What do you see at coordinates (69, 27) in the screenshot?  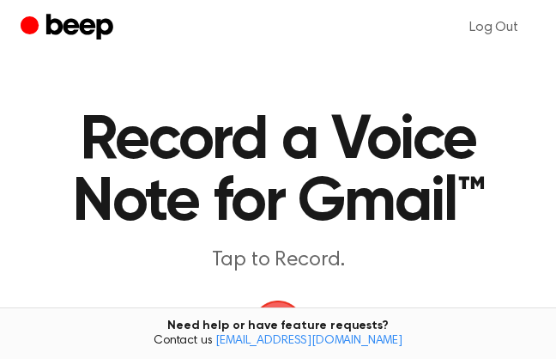 I see `a: Beep` at bounding box center [69, 27].